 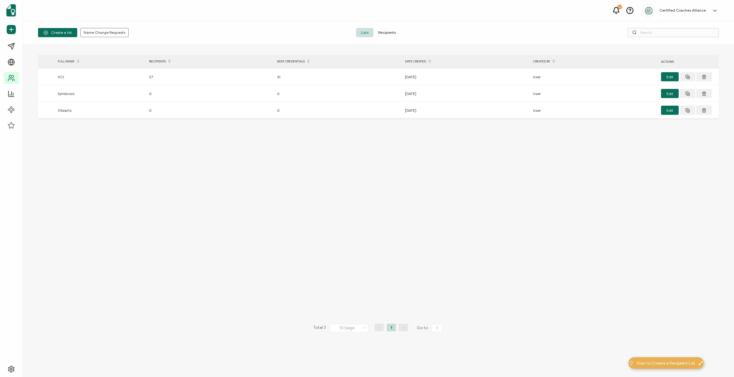 What do you see at coordinates (338, 77) in the screenshot?
I see `div: 31` at bounding box center [338, 77].